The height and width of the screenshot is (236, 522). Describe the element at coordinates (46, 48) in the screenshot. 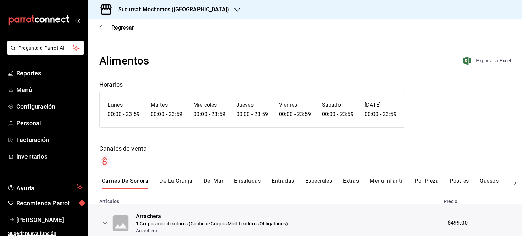

I see `button: Pregunta a Parrot AI` at that location.